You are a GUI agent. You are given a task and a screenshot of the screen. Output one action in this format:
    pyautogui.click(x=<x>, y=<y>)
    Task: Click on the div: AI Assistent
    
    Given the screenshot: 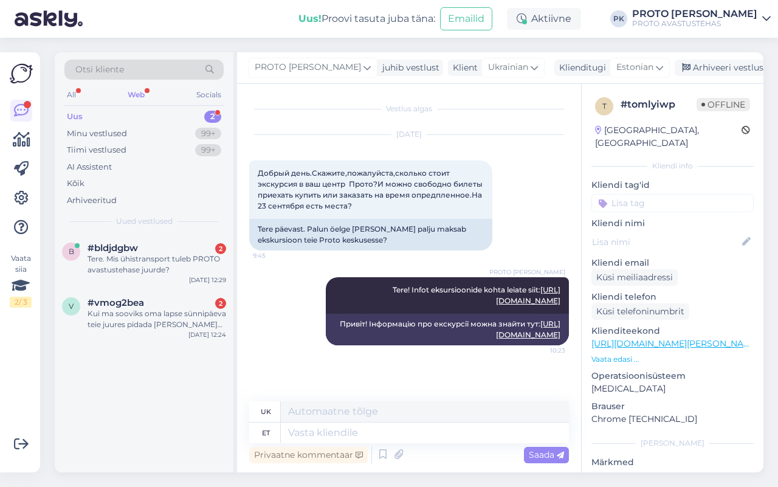 What is the action you would take?
    pyautogui.click(x=89, y=167)
    